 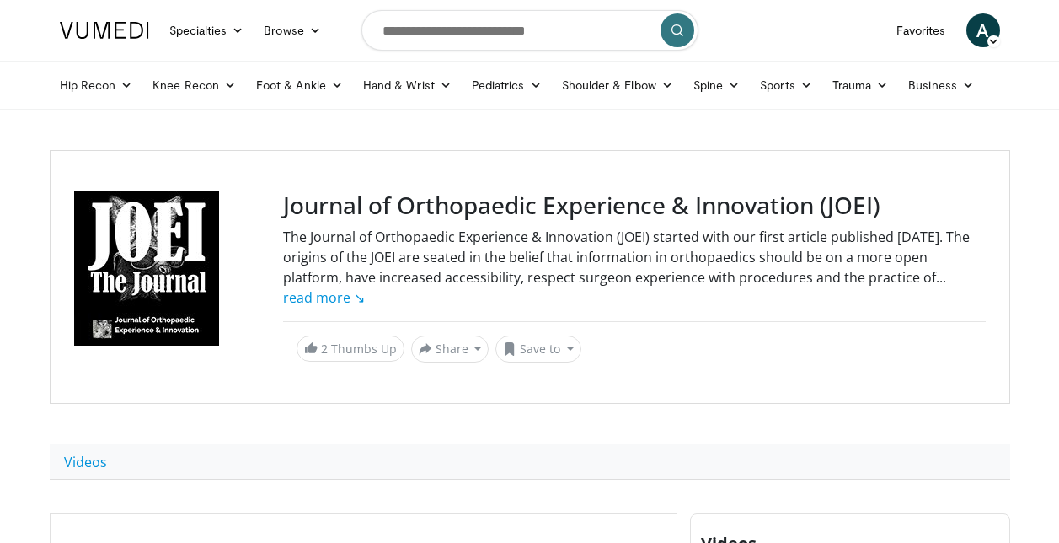 I want to click on span: 2, so click(x=324, y=348).